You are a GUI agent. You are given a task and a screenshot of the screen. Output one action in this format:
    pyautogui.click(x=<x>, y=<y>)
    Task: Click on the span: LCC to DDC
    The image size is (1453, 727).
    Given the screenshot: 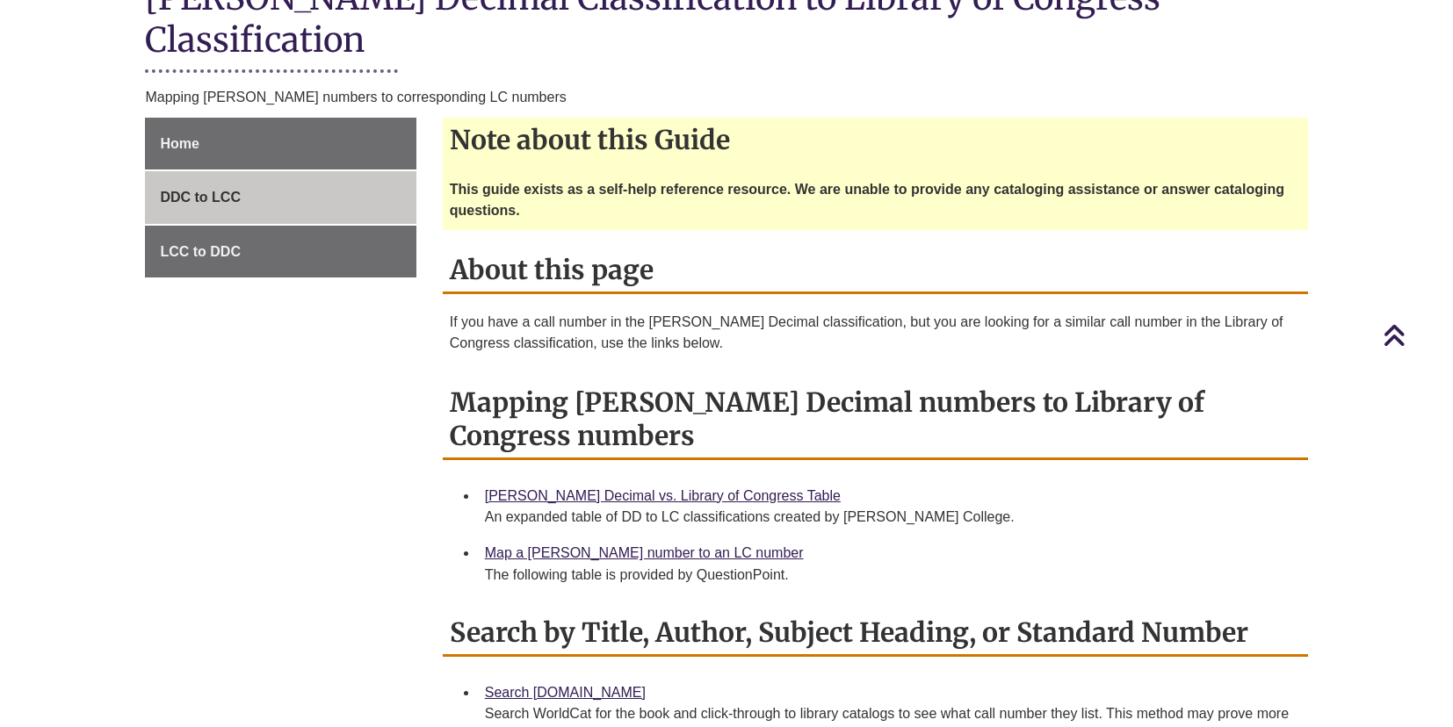 What is the action you would take?
    pyautogui.click(x=200, y=251)
    